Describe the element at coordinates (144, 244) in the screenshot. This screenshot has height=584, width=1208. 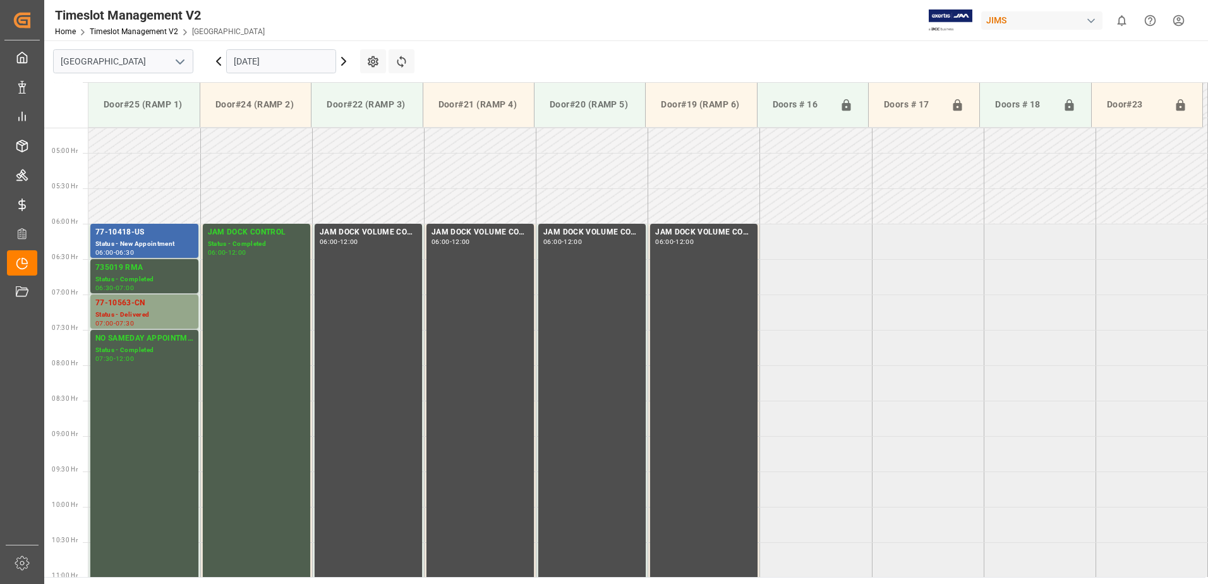
I see `div: Status - New Appointment` at that location.